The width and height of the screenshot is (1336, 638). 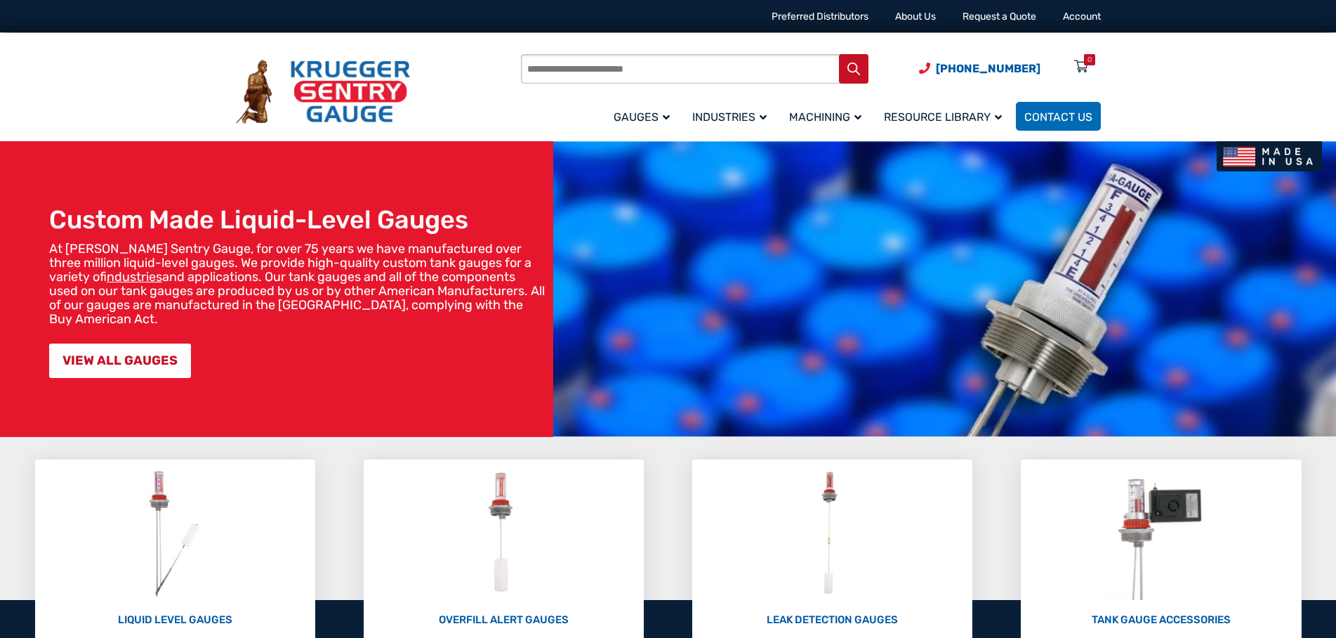 What do you see at coordinates (828, 116) in the screenshot?
I see `a: Machining` at bounding box center [828, 116].